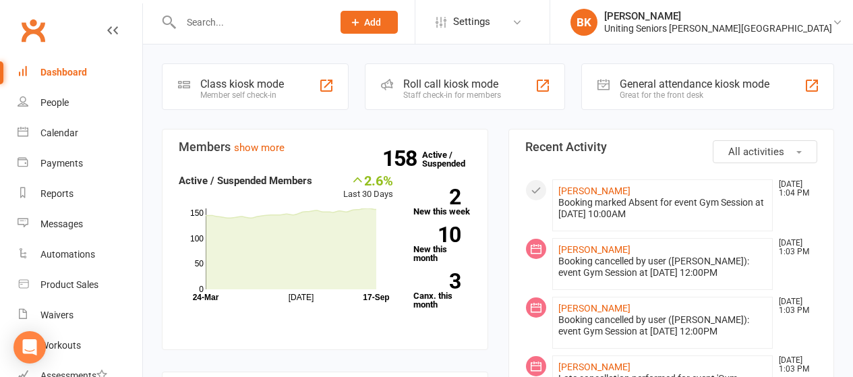 This screenshot has height=377, width=853. Describe the element at coordinates (452, 84) in the screenshot. I see `div: Roll call kiosk mode` at that location.